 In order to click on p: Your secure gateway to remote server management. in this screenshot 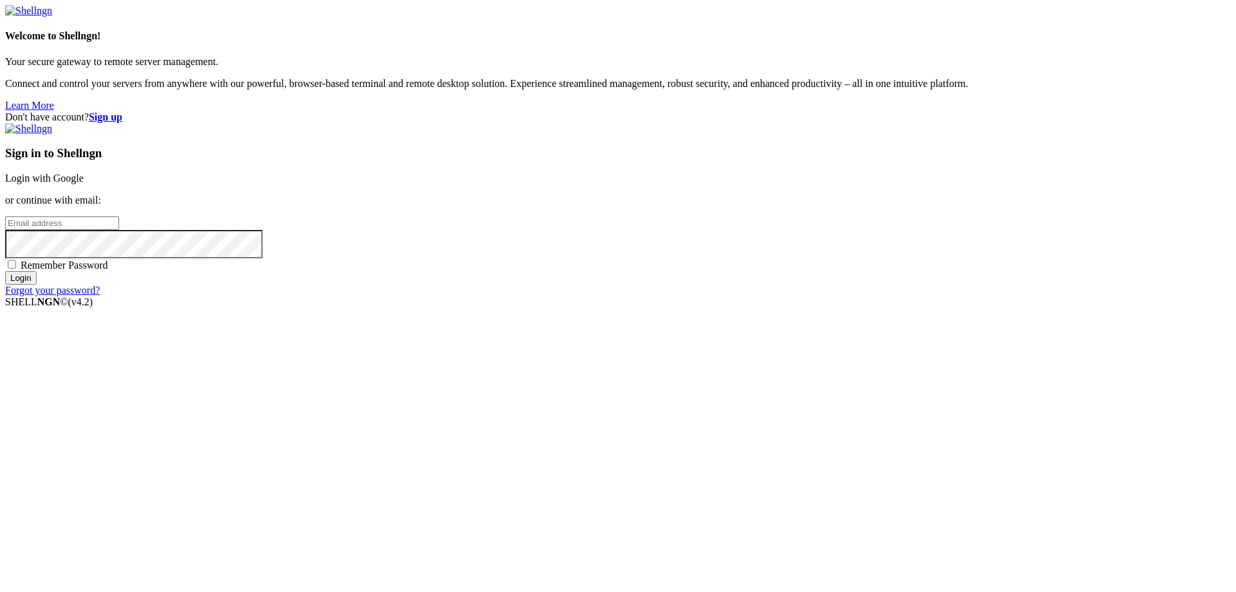, I will do `click(618, 62)`.